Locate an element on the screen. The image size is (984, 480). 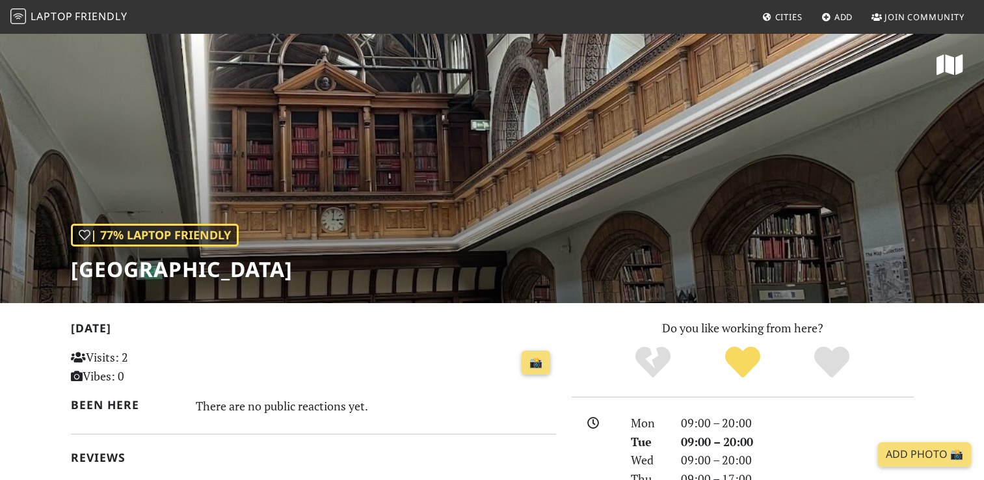
a: Add Photo 📸 is located at coordinates (925, 455).